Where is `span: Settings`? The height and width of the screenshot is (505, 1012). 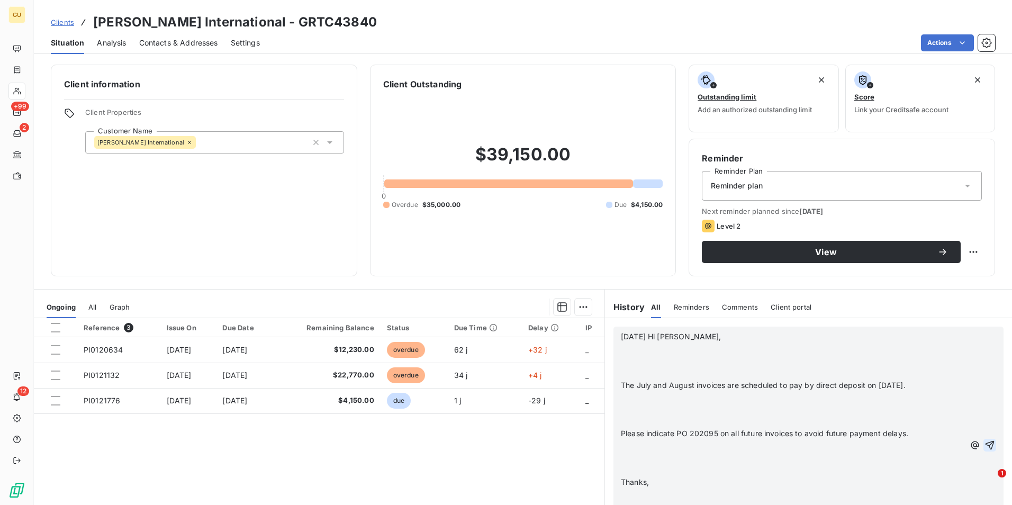
span: Settings is located at coordinates (245, 43).